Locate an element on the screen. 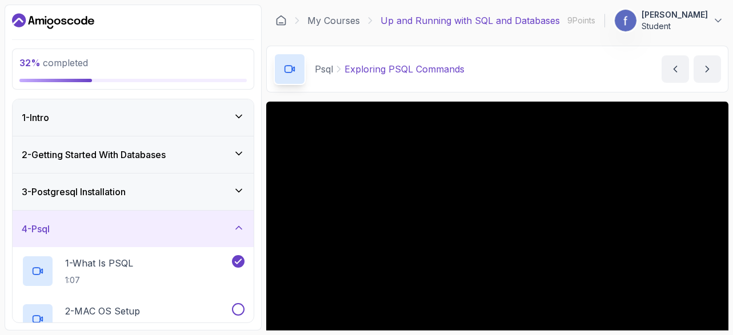 The image size is (733, 335). button: 2-MAC OS Setup7:39 is located at coordinates (133, 319).